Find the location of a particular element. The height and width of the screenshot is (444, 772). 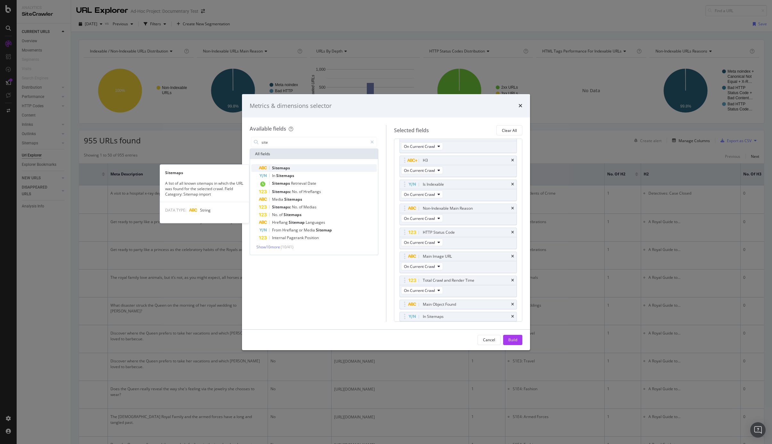

span: ( 10 / 41 ) is located at coordinates (287, 247).